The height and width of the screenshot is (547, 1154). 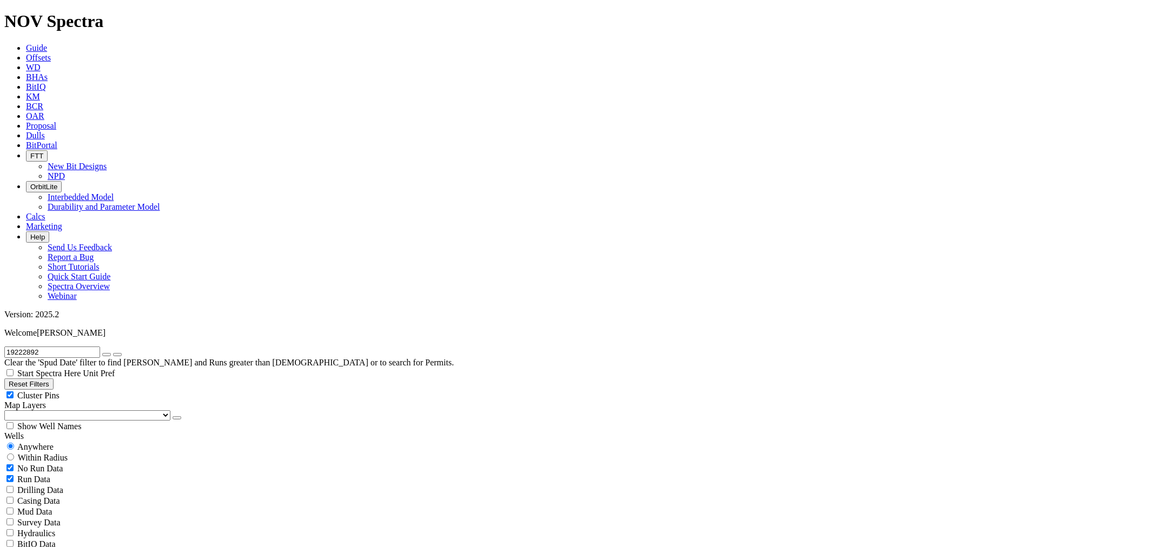 I want to click on span: No Run Data, so click(x=40, y=468).